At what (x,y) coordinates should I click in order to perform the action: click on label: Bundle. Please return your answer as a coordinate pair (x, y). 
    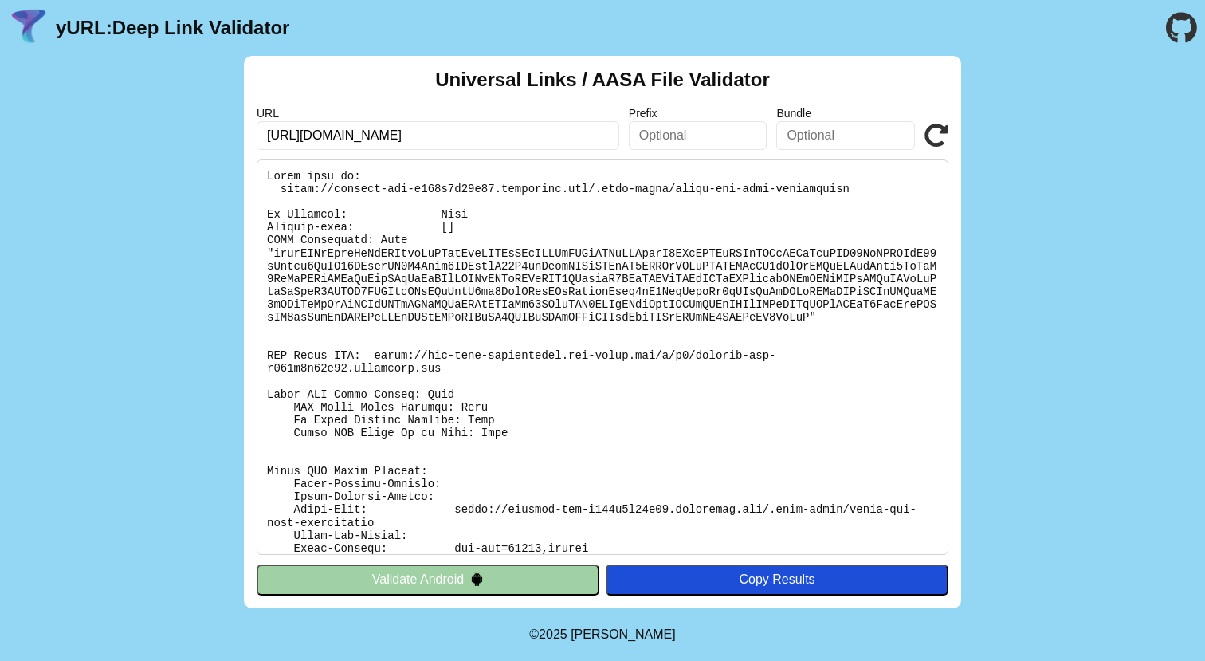
    Looking at the image, I should click on (846, 113).